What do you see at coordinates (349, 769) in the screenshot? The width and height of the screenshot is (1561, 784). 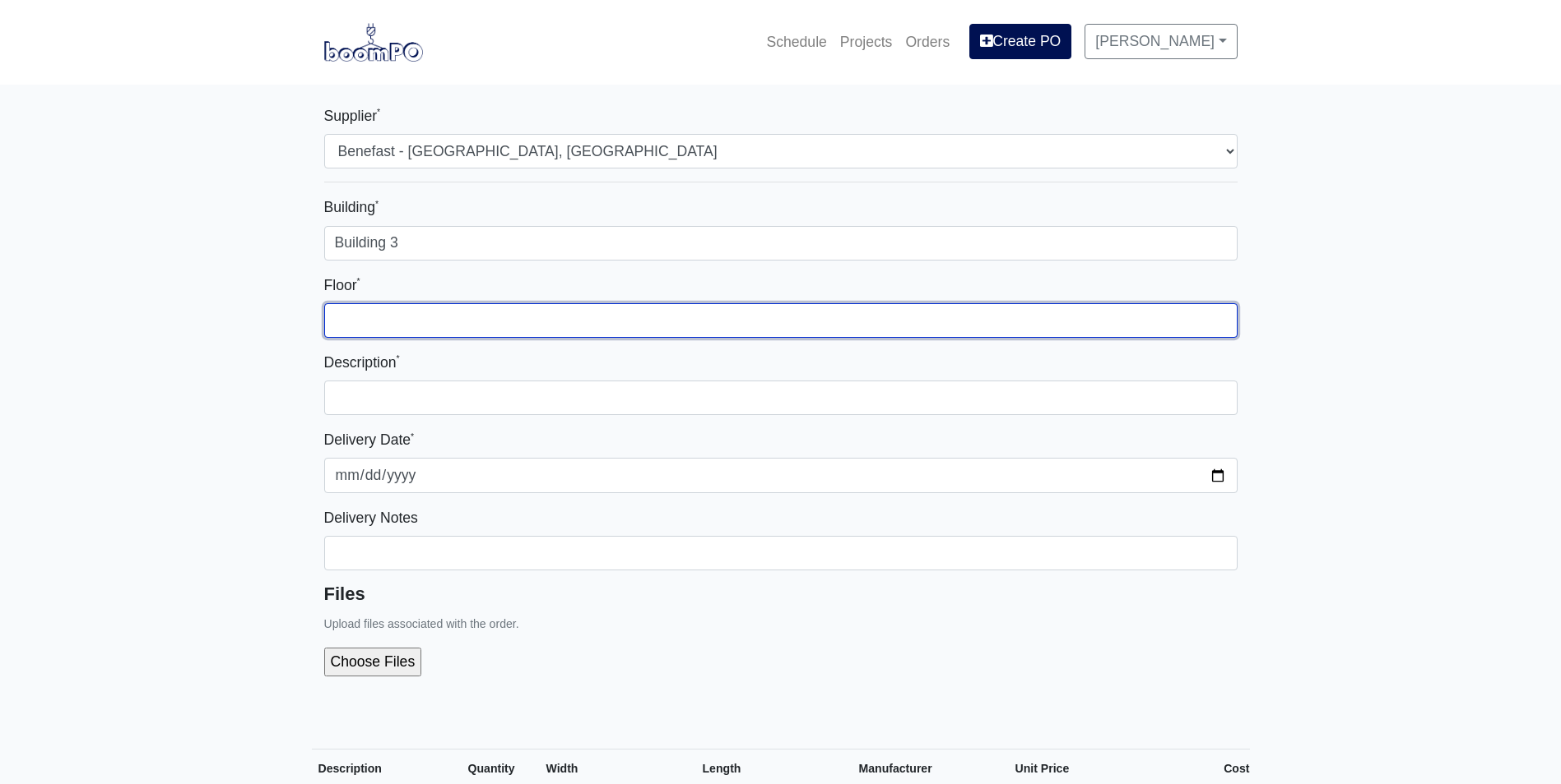 I see `span: Description` at bounding box center [349, 769].